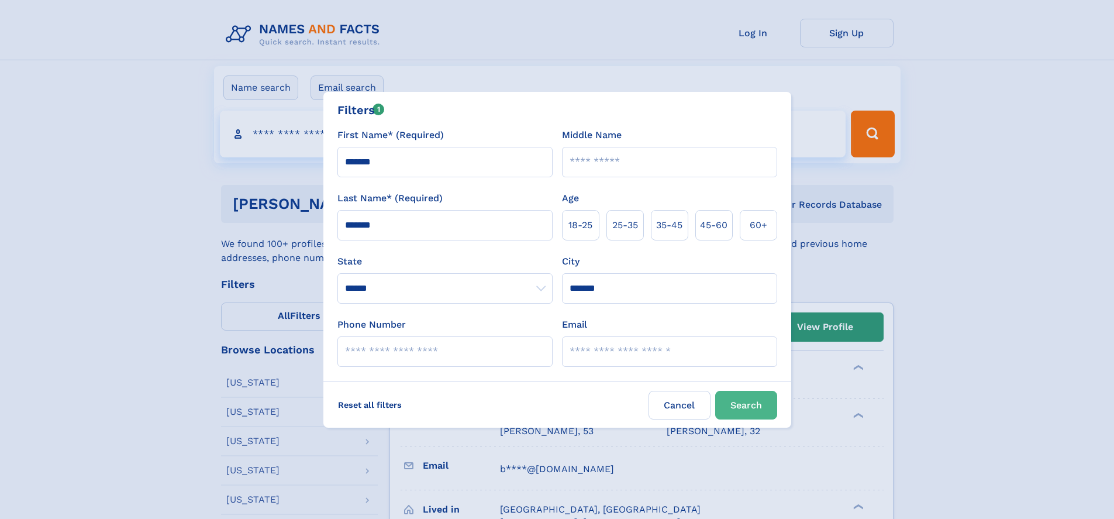 The height and width of the screenshot is (519, 1114). What do you see at coordinates (370, 405) in the screenshot?
I see `label: Reset all filters` at bounding box center [370, 405].